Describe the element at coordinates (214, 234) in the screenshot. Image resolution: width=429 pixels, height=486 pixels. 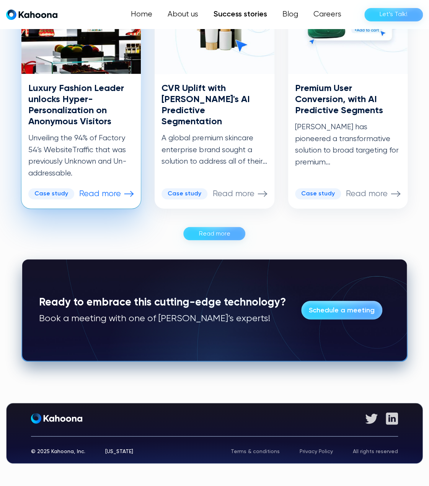
I see `div: Read more` at that location.